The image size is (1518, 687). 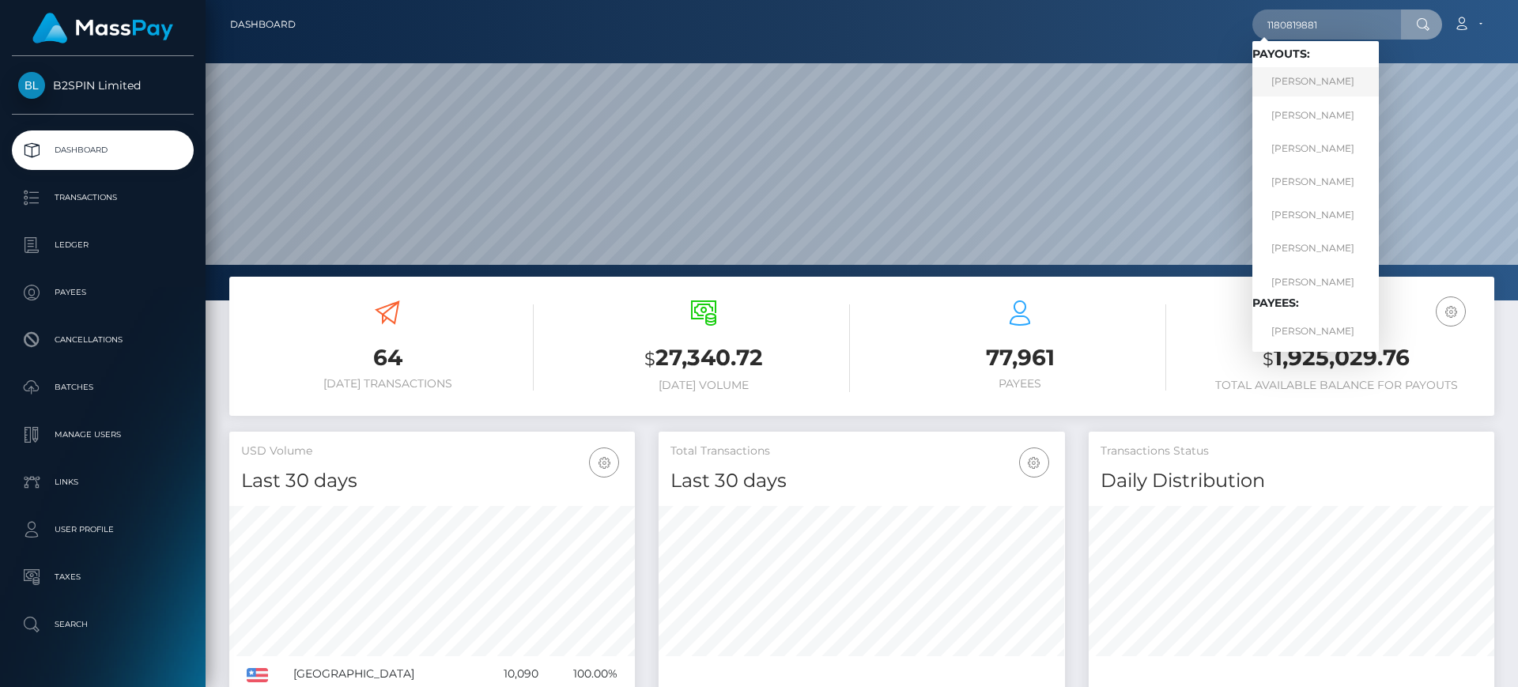 I want to click on a: Ledger, so click(x=103, y=245).